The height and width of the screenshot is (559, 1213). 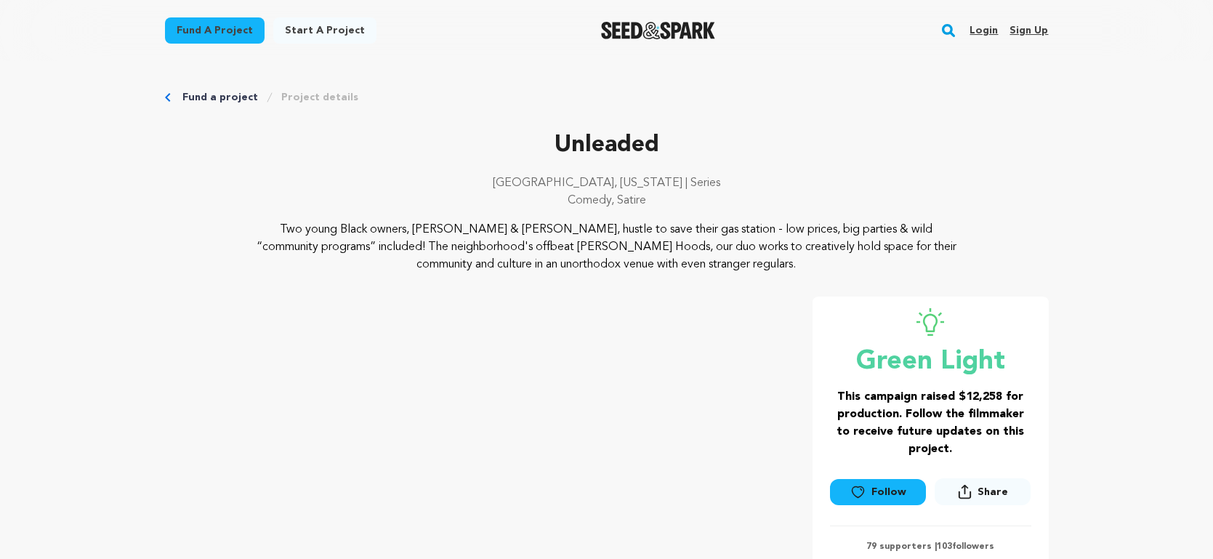 What do you see at coordinates (983, 491) in the screenshot?
I see `button: Share` at bounding box center [983, 491].